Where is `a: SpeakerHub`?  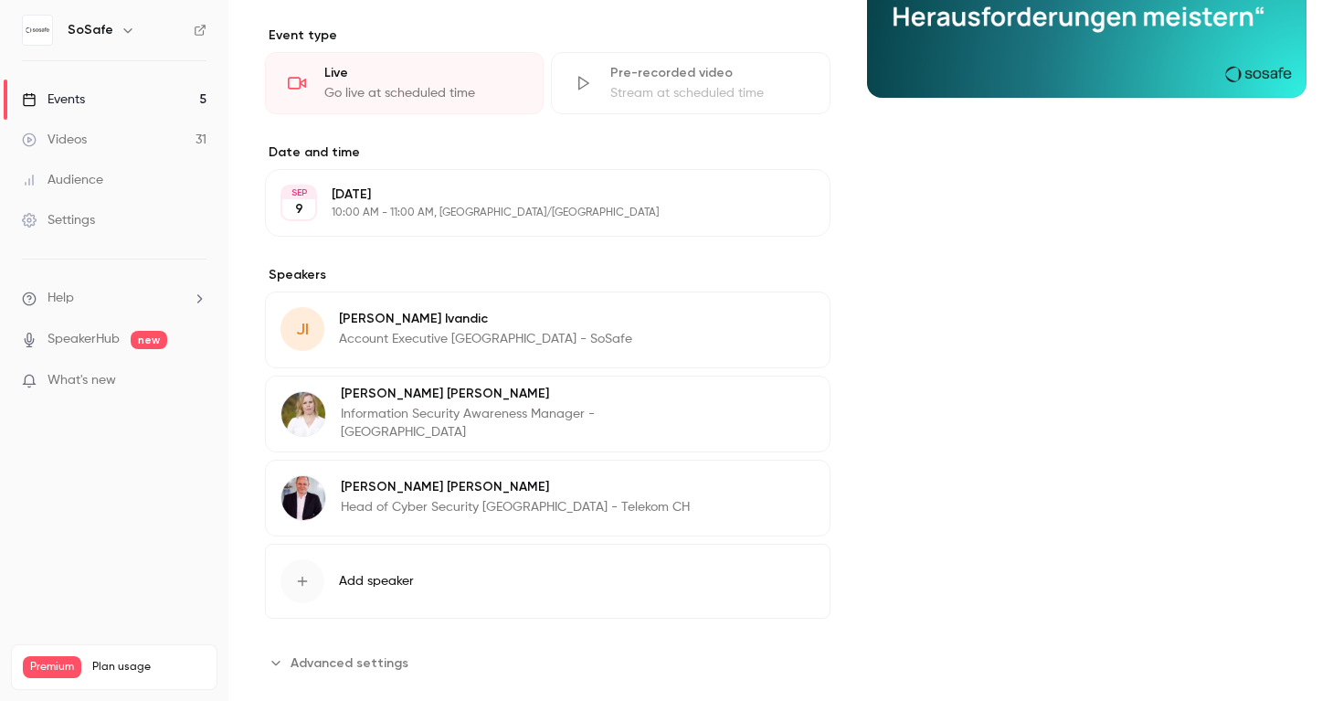 a: SpeakerHub is located at coordinates (83, 339).